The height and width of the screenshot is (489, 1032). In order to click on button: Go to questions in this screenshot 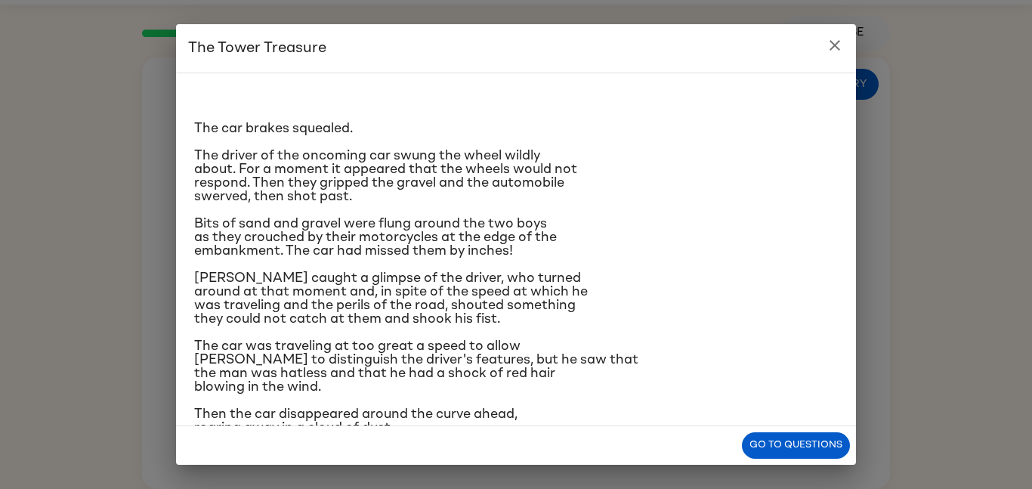, I will do `click(795, 445)`.